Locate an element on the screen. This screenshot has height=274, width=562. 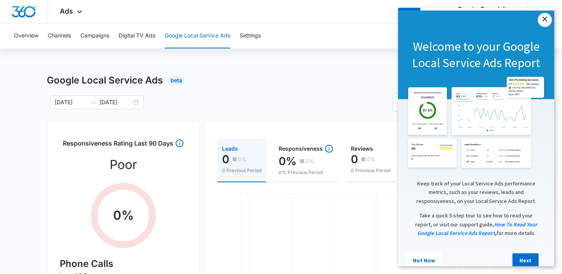
button: Settings is located at coordinates (250, 36).